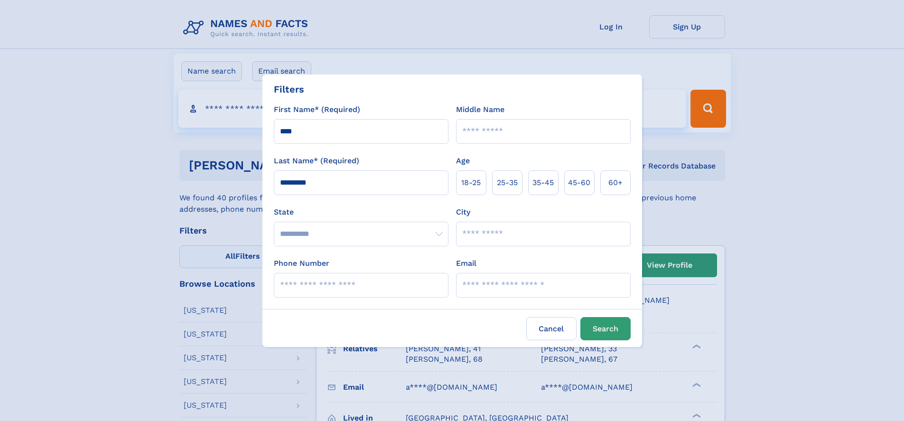 The height and width of the screenshot is (421, 904). I want to click on span: 60+, so click(615, 183).